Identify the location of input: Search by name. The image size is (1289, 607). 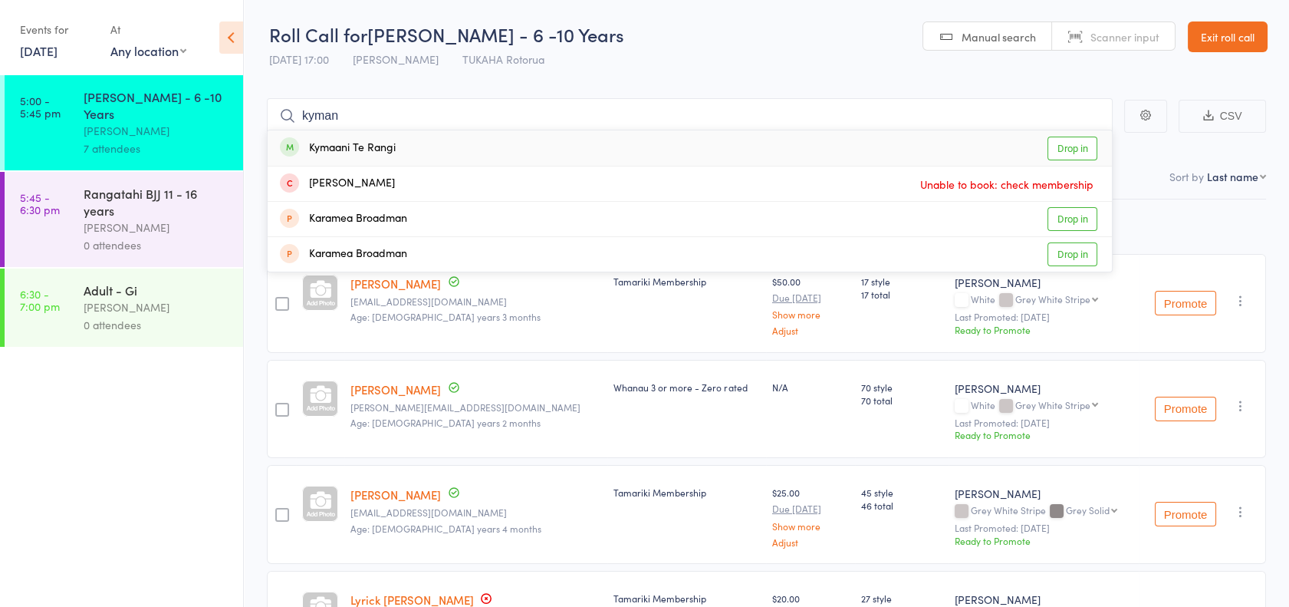
(689, 116).